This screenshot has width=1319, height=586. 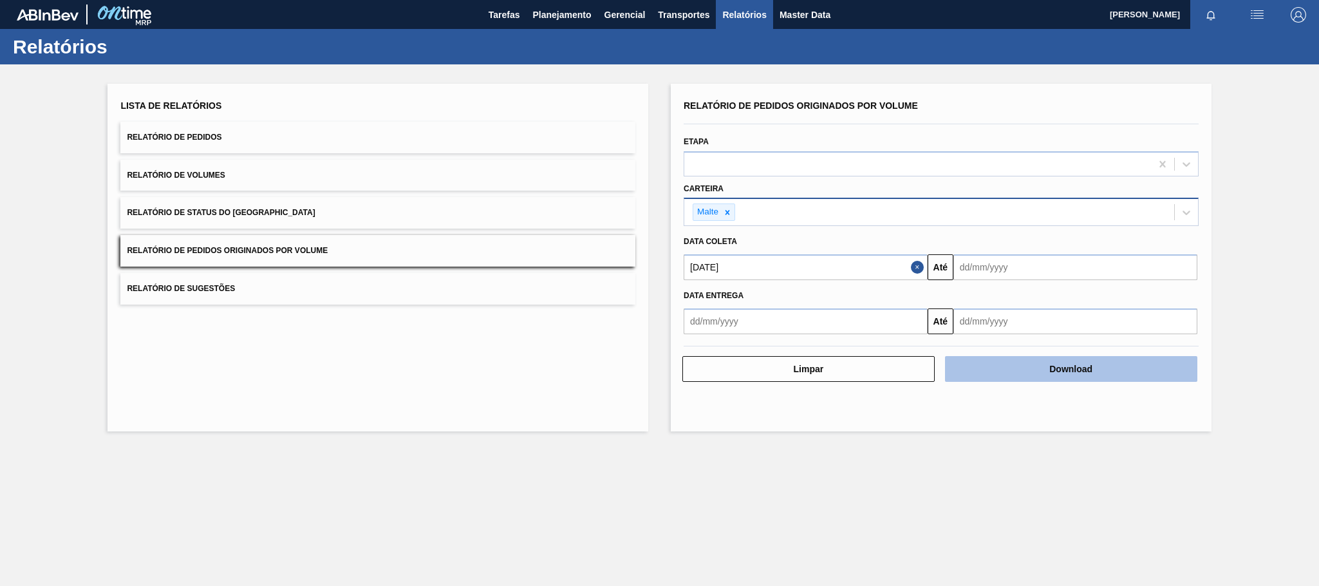 I want to click on button: Relatório de Volumes, so click(x=378, y=175).